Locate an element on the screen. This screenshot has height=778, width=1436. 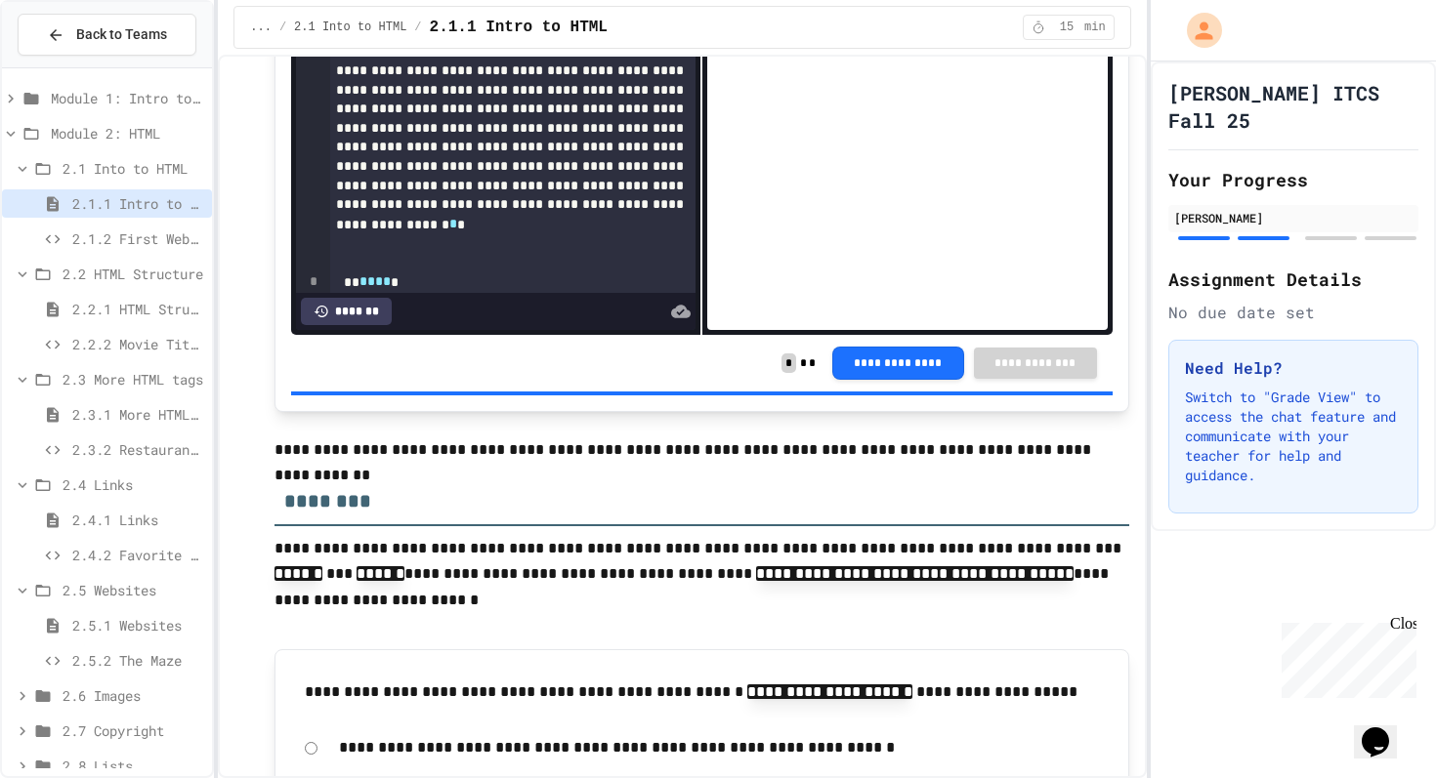
h2: Assignment Details is located at coordinates (1293, 279).